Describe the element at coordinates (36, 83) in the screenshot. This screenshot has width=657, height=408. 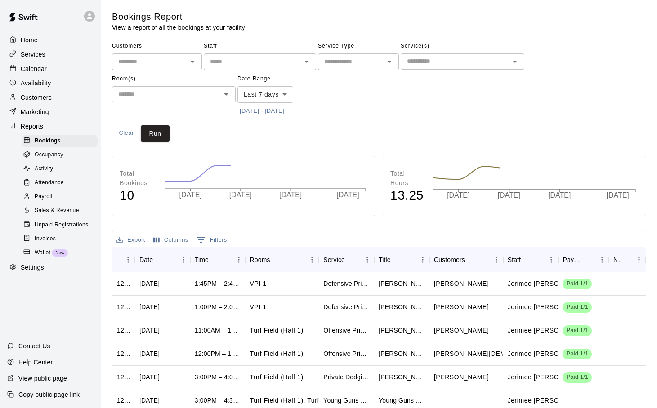
I see `p: Availability` at that location.